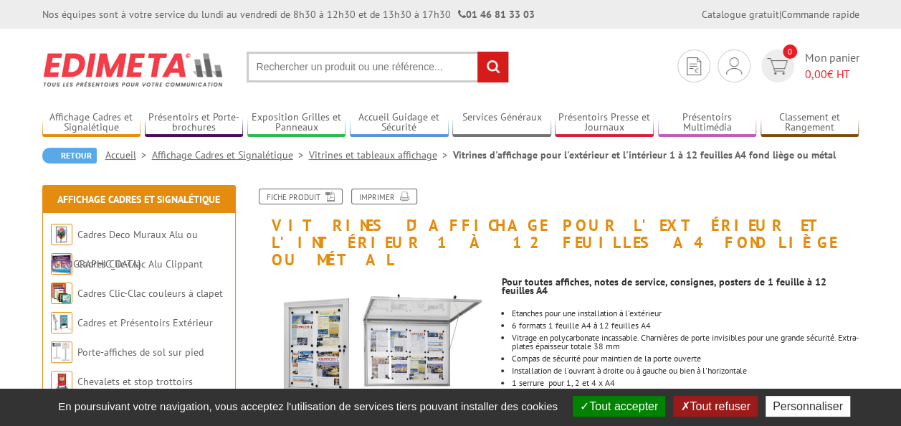 Image resolution: width=901 pixels, height=426 pixels. What do you see at coordinates (140, 264) in the screenshot?
I see `a: Cadres Clic-Clac Alu Clippant` at bounding box center [140, 264].